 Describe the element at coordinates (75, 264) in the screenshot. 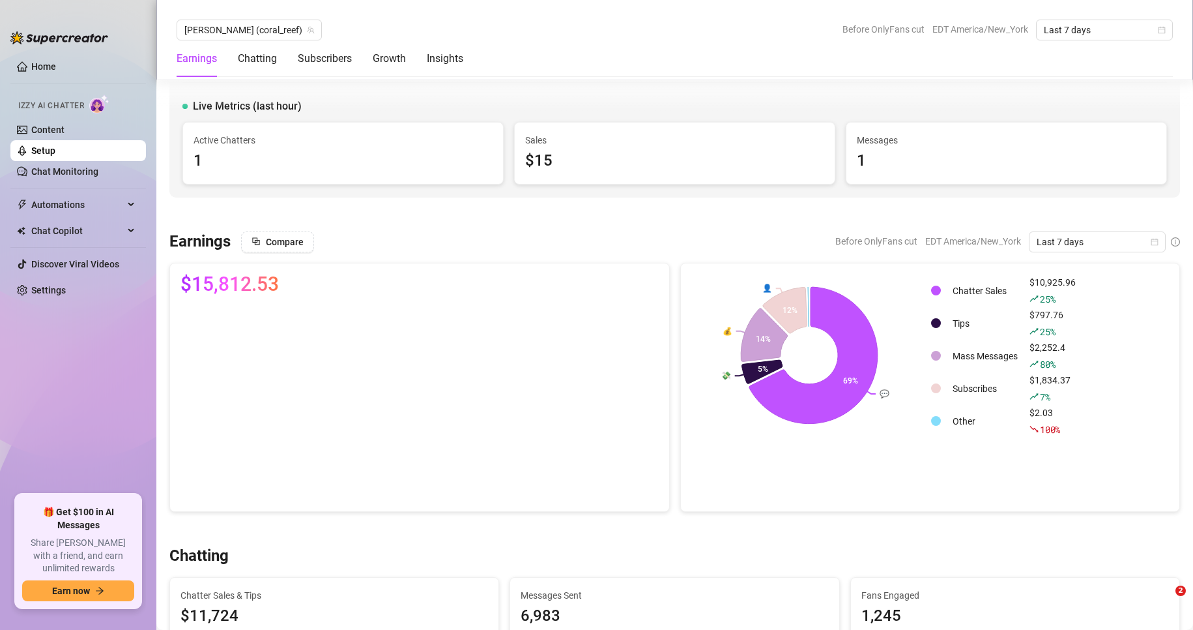

I see `a: Discover Viral Videos` at that location.